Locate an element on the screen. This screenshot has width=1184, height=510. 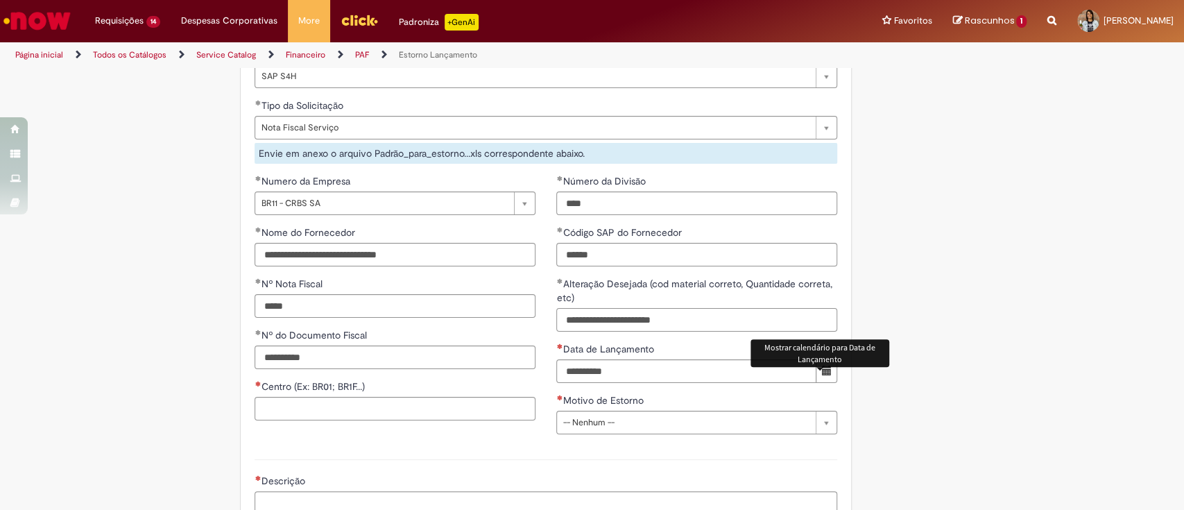
img: click_logo_yellow_360x200.png is located at coordinates (359, 20).